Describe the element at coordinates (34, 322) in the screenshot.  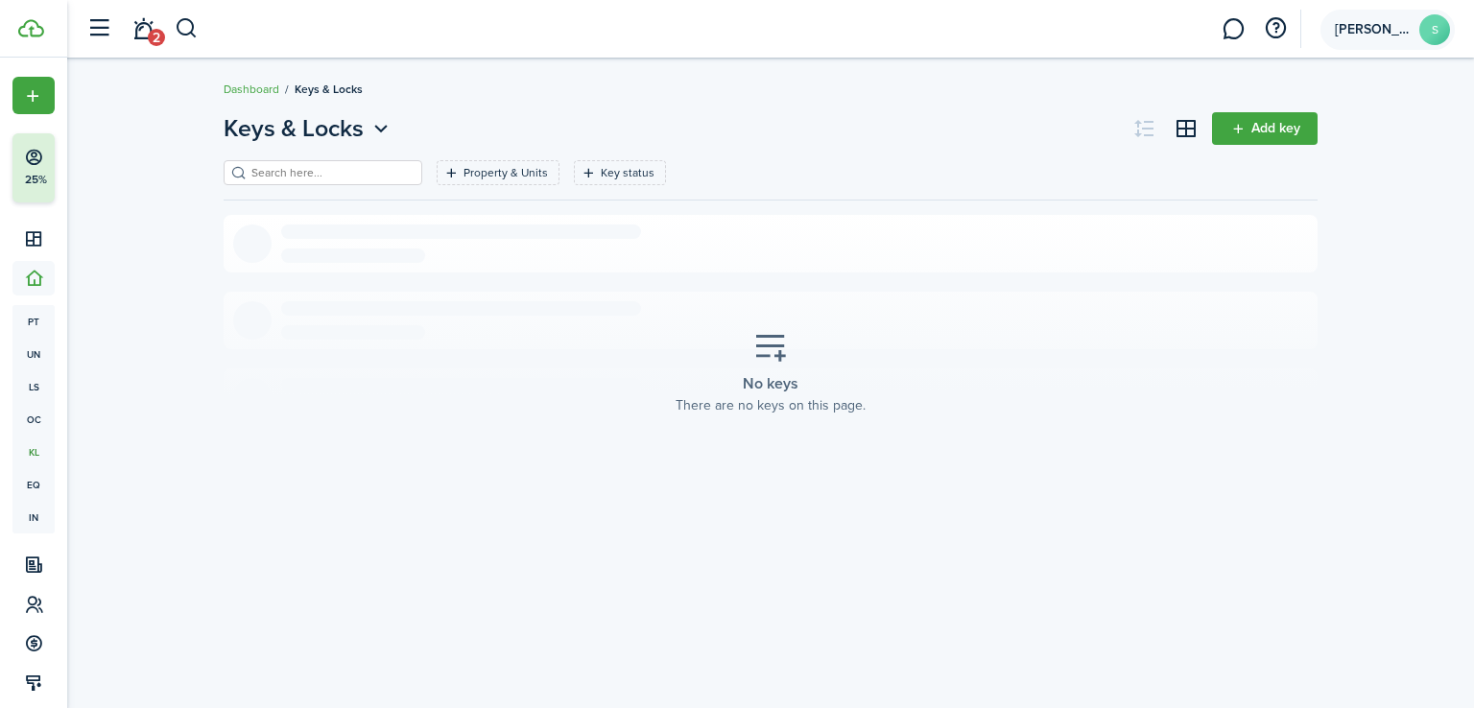
I see `a: pt` at that location.